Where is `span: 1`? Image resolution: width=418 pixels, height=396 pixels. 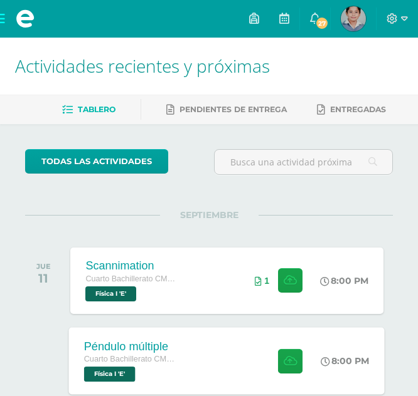
span: 1 is located at coordinates (267, 281).